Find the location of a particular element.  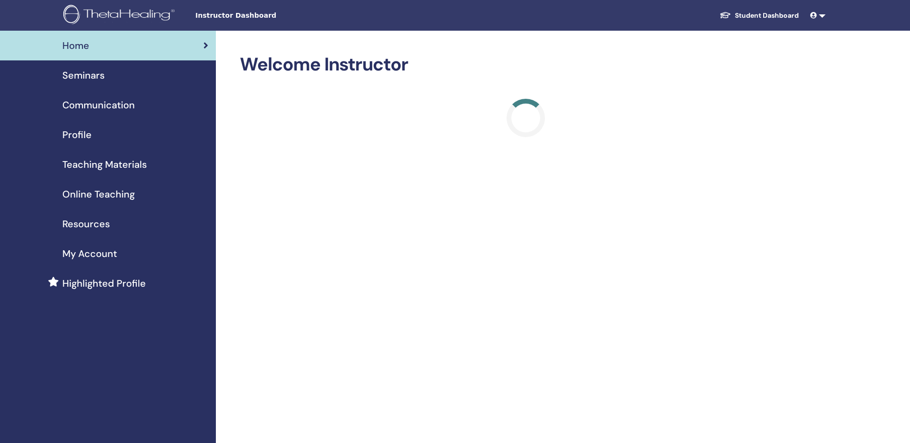

span: Resources is located at coordinates (86, 224).